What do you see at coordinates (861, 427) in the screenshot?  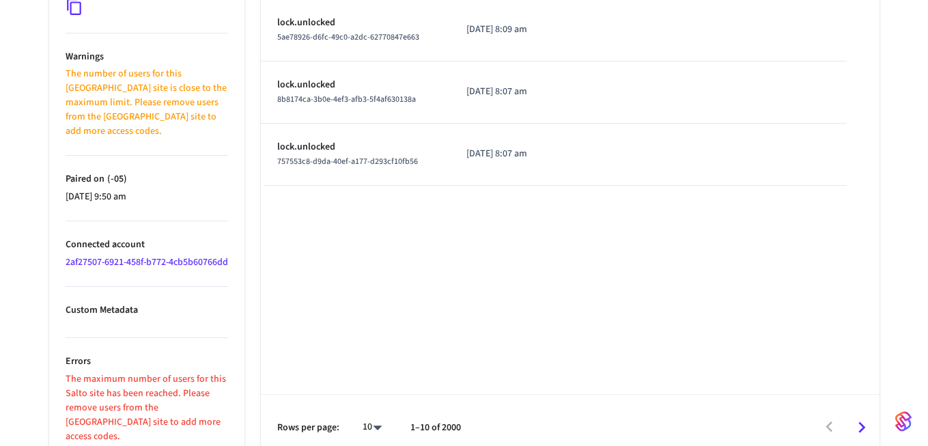 I see `button: Go to next page` at bounding box center [861, 427].